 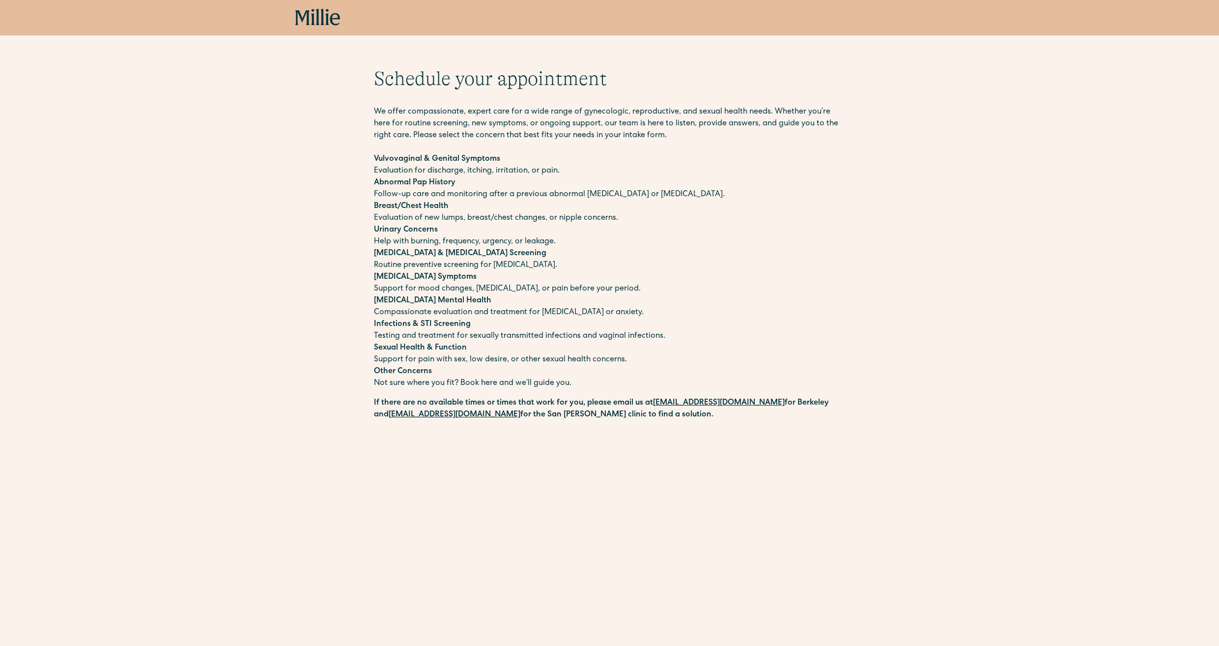 What do you see at coordinates (403, 371) in the screenshot?
I see `strong: Other Concerns` at bounding box center [403, 371].